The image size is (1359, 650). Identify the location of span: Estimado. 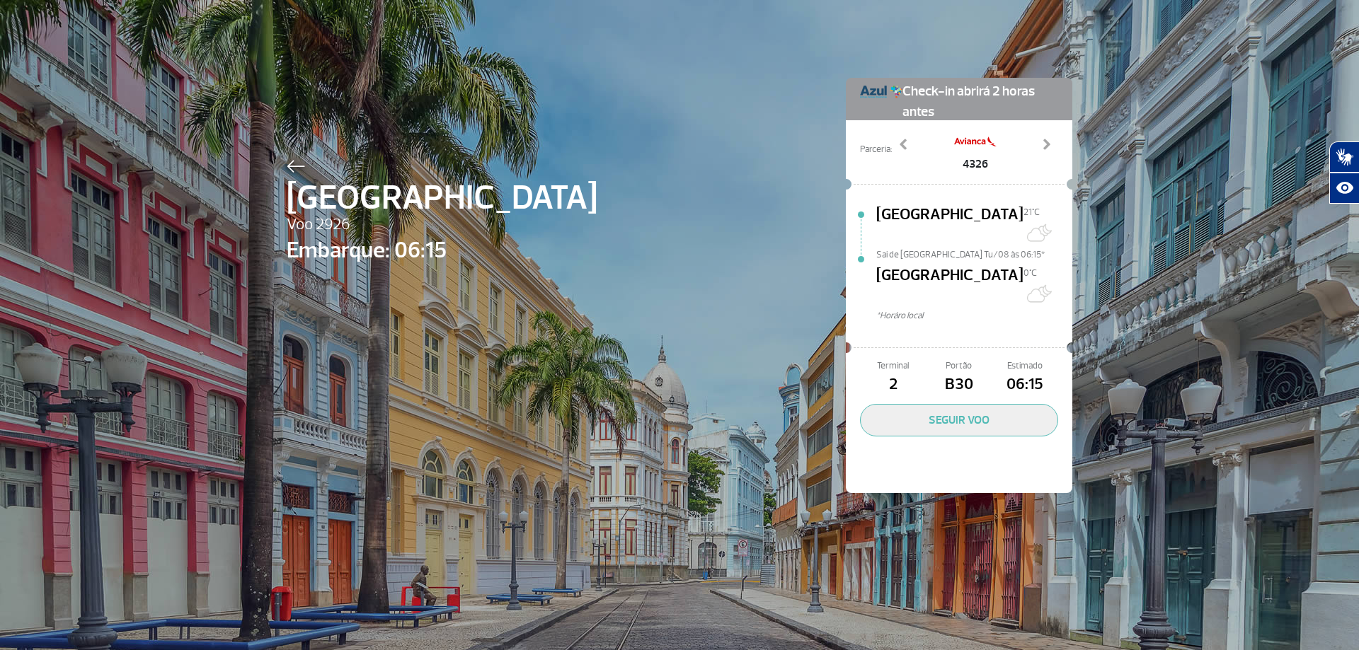
(1025, 366).